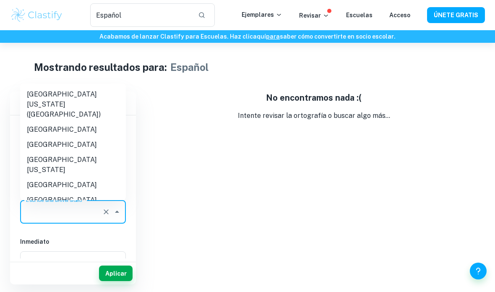 The image size is (495, 292). I want to click on button: Claro, so click(106, 212).